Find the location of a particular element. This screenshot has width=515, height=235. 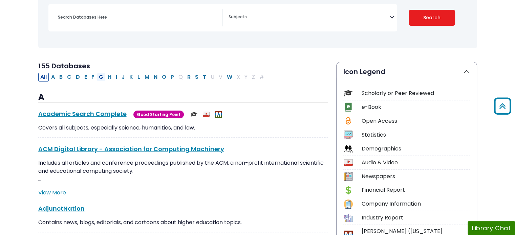

p: Contains news, blogs, editorials, and cartoons about higher education topics. is located at coordinates (183, 223).